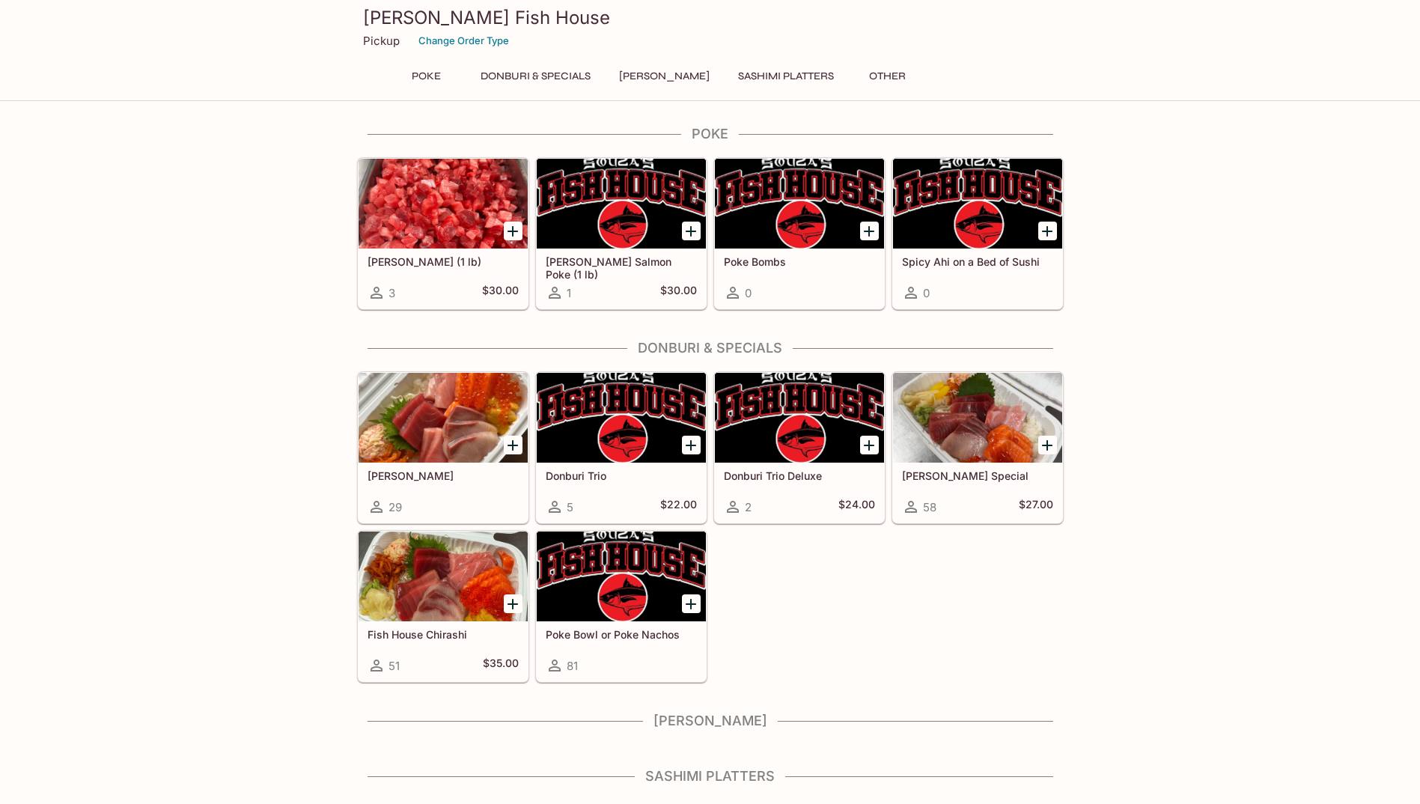 This screenshot has width=1420, height=804. Describe the element at coordinates (394, 666) in the screenshot. I see `span: 51` at that location.